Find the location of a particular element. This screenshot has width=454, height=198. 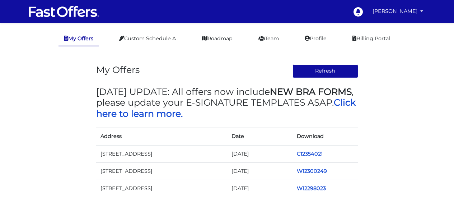

th: Date is located at coordinates (260, 136).